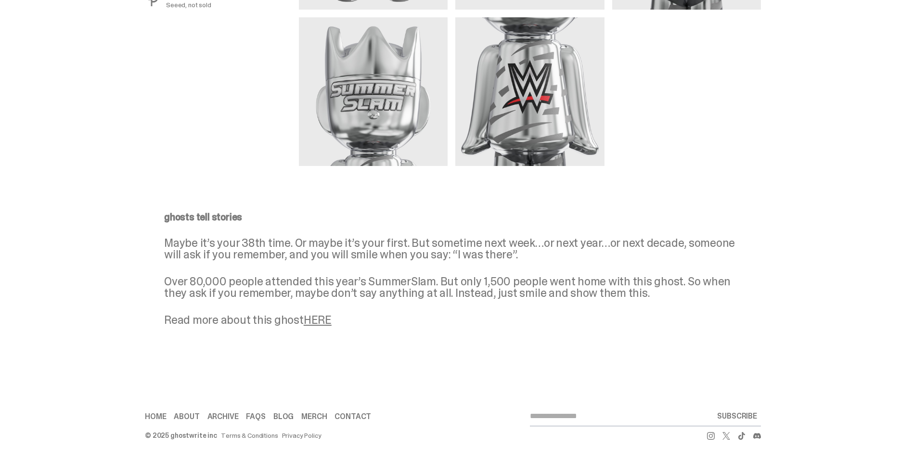 This screenshot has height=459, width=913. What do you see at coordinates (181, 436) in the screenshot?
I see `div: © 2025 ghostwrite inc` at bounding box center [181, 436].